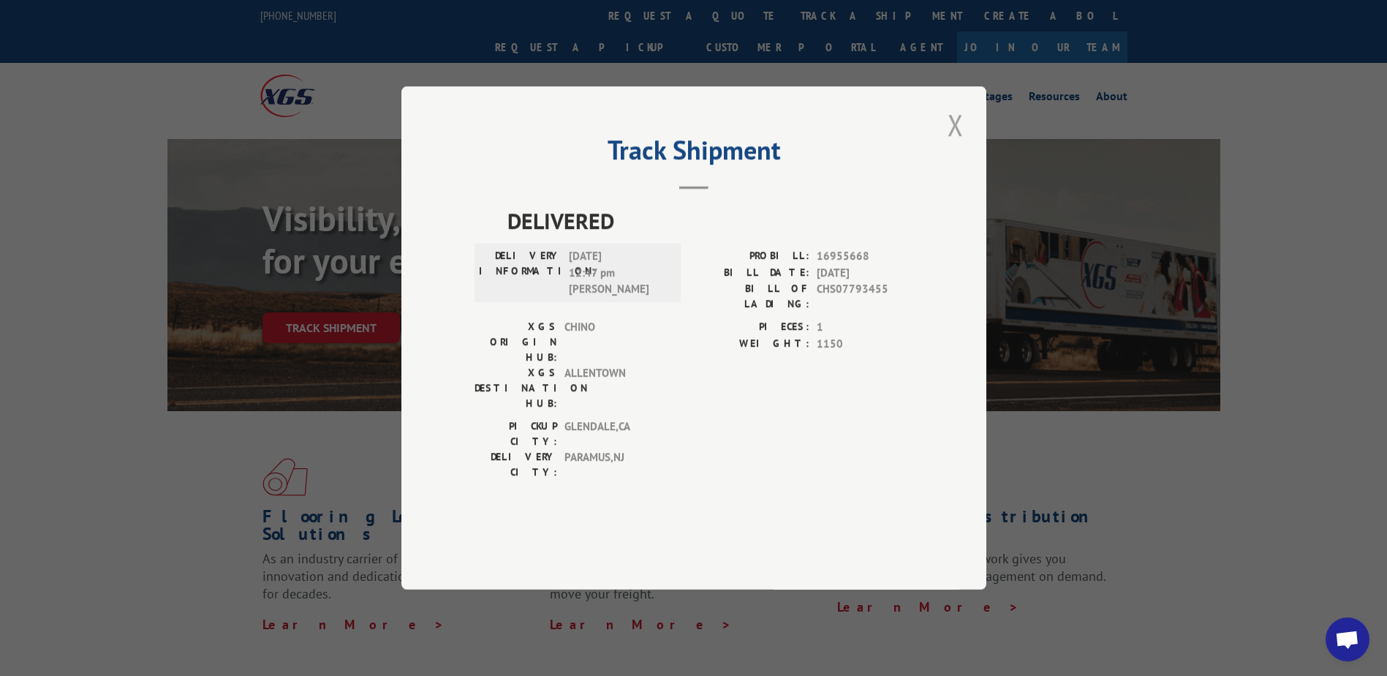  What do you see at coordinates (752, 344) in the screenshot?
I see `label: WEIGHT:` at bounding box center [752, 344].